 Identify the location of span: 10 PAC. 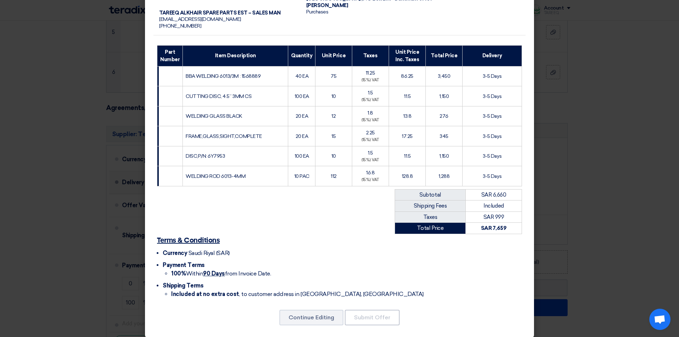
(302, 176).